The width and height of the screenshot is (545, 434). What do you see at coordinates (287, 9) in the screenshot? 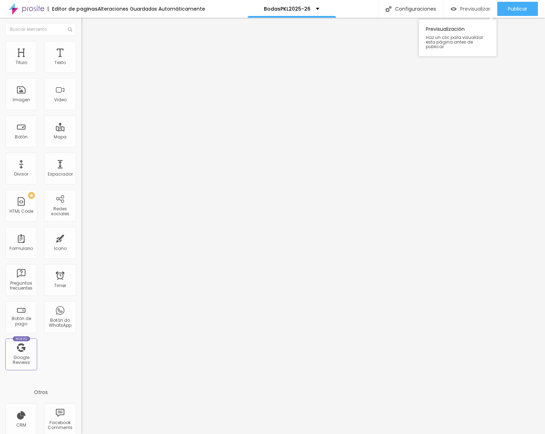
I see `p: BodasPKL2025-26` at bounding box center [287, 9].